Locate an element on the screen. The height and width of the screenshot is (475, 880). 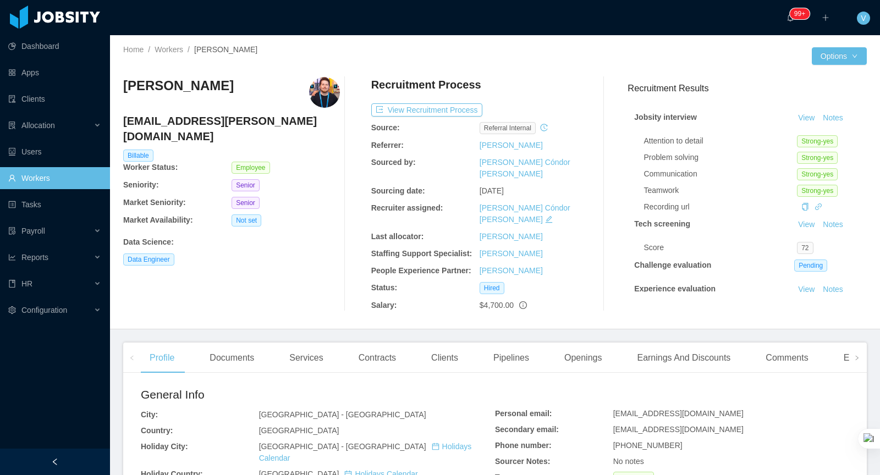
i: icon: left is located at coordinates (132, 358).